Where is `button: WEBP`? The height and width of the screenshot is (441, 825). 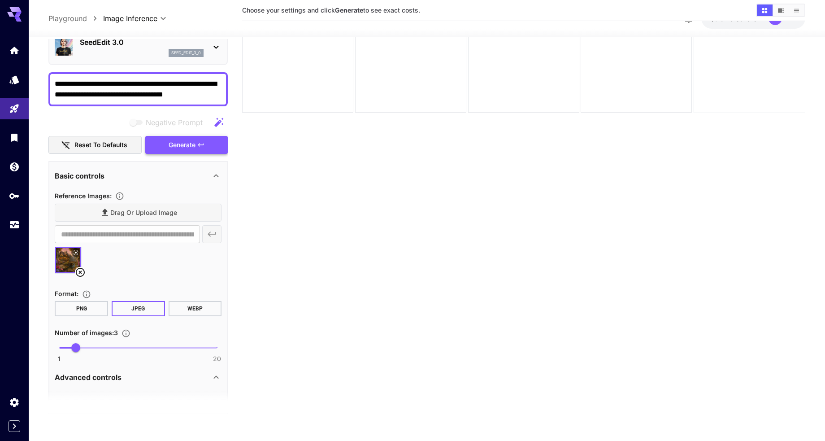
button: WEBP is located at coordinates (195, 309).